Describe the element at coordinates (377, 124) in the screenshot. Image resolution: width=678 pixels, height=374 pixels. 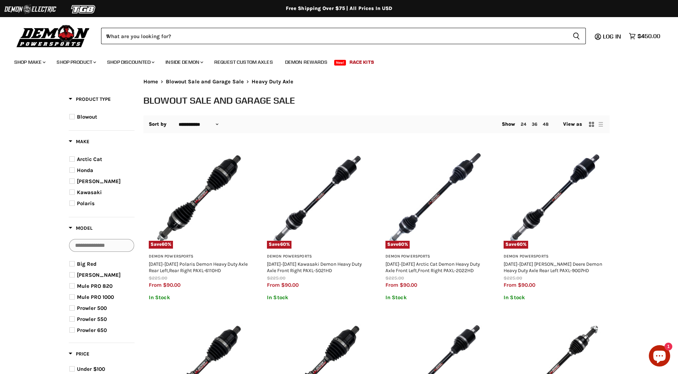
I see `nav: Collection utilities` at that location.